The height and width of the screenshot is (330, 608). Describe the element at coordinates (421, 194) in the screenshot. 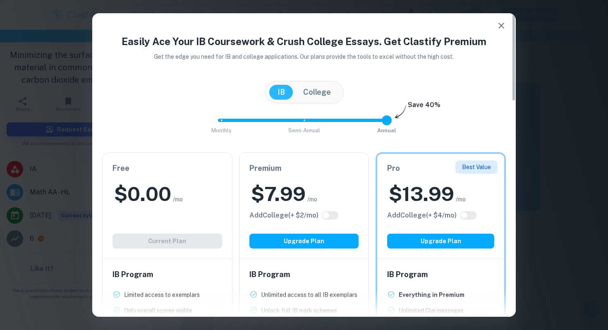

I see `h2: $ 13.99` at that location.